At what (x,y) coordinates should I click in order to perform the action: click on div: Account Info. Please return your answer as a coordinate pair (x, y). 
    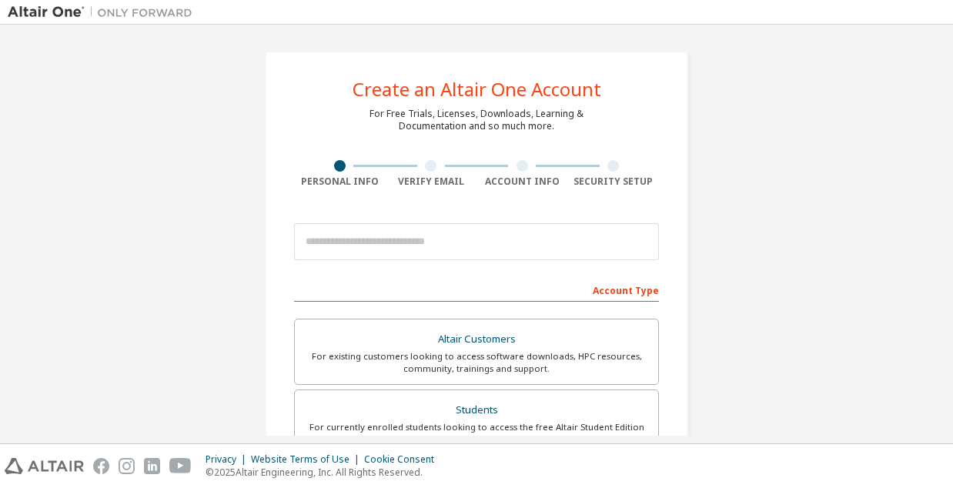
    Looking at the image, I should click on (522, 182).